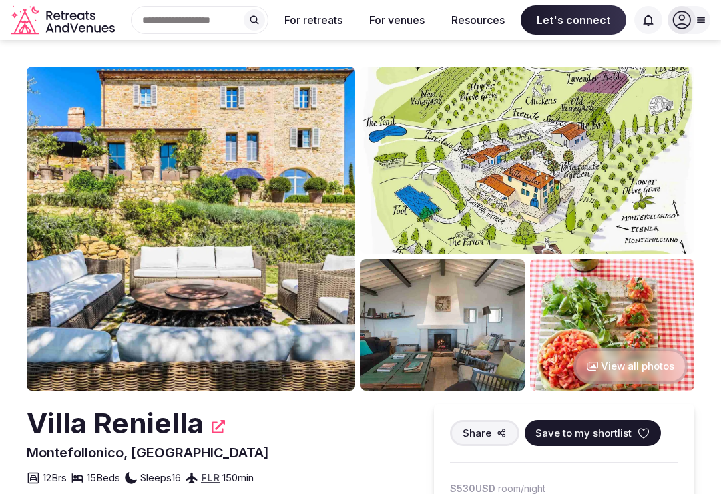 The width and height of the screenshot is (721, 494). Describe the element at coordinates (313, 20) in the screenshot. I see `button: For retreats` at that location.